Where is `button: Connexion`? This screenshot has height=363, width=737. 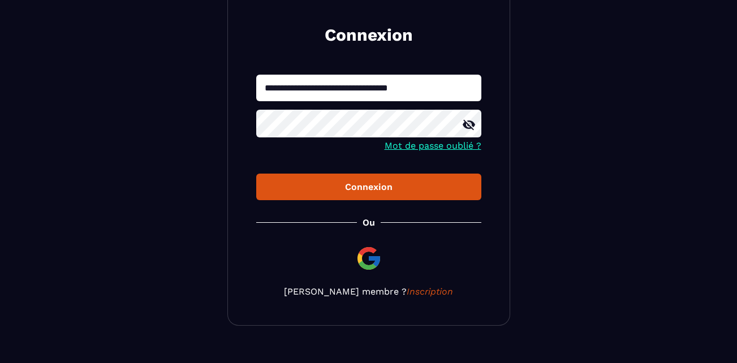
button: Connexion is located at coordinates (369, 187).